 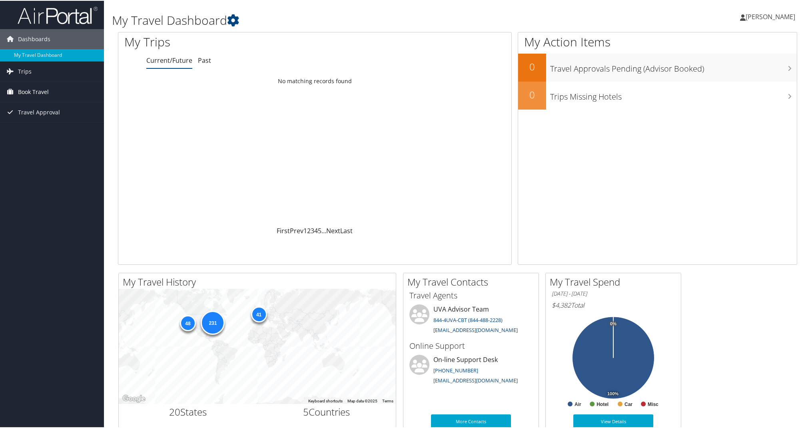 What do you see at coordinates (613, 323) in the screenshot?
I see `tspan: 0%` at bounding box center [613, 323].